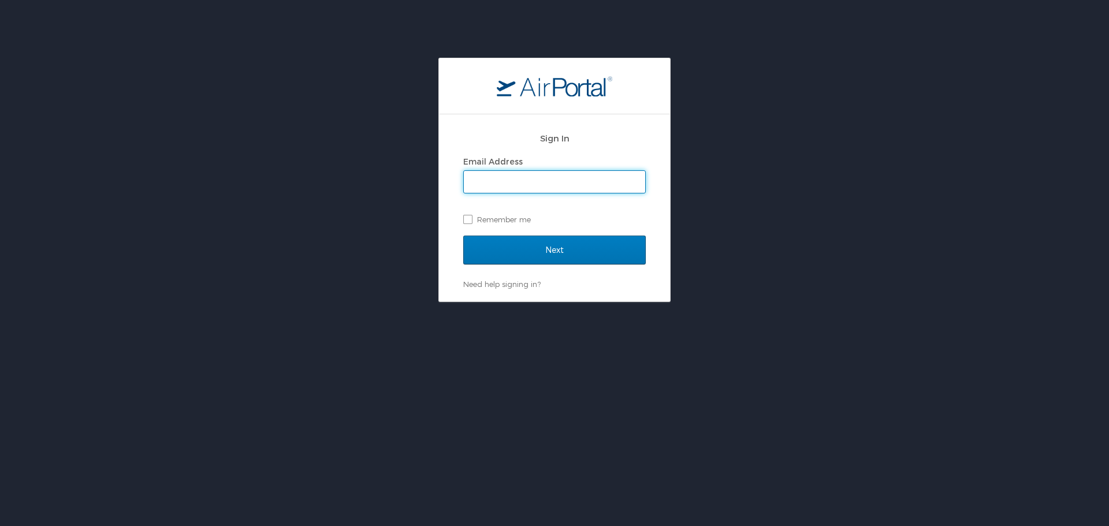 The width and height of the screenshot is (1109, 526). I want to click on a: Need help signing in?, so click(502, 284).